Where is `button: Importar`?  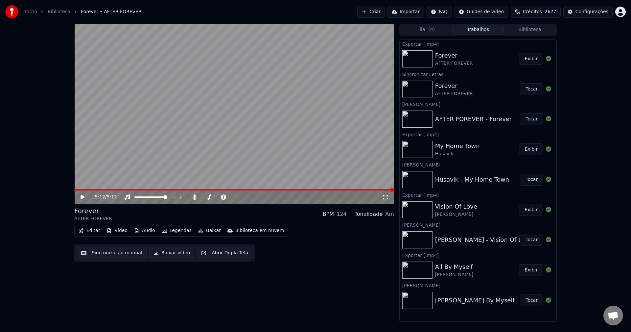
button: Importar is located at coordinates (406, 12).